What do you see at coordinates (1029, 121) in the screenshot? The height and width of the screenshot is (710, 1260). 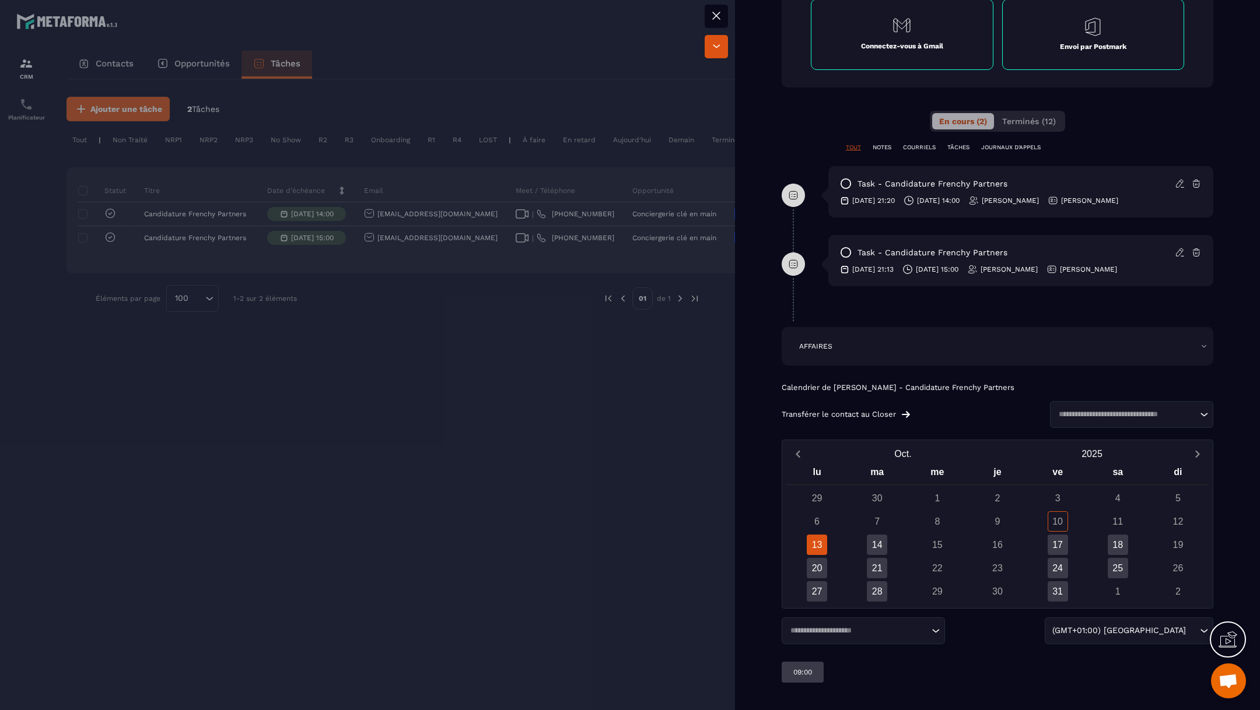 I see `span: Terminés (12)` at bounding box center [1029, 121].